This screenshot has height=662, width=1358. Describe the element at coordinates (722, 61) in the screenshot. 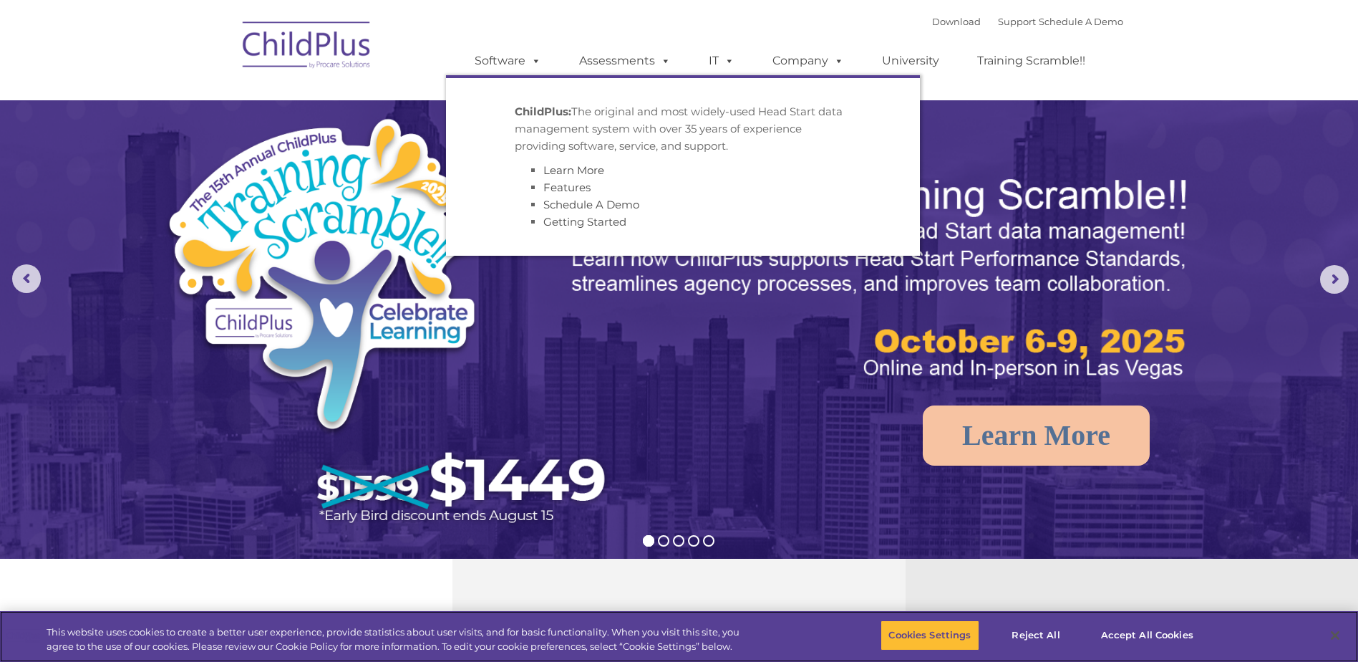

I see `a: IT` at that location.